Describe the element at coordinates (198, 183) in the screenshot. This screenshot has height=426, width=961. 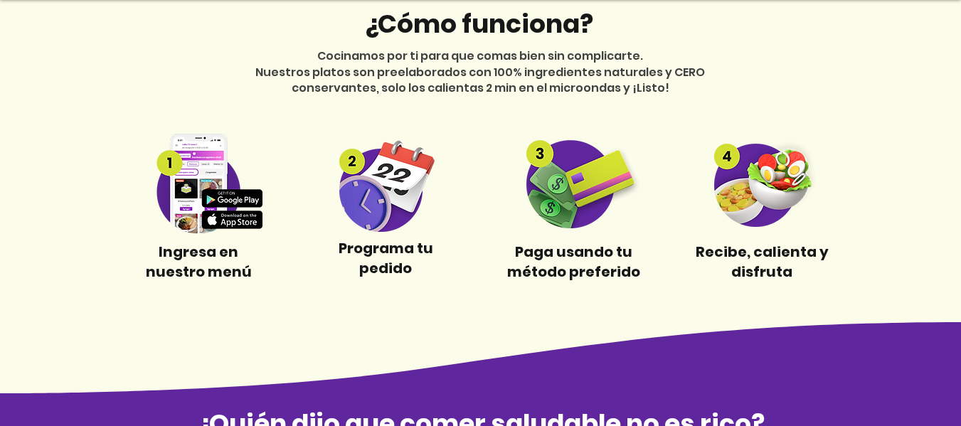
I see `img: Step 1 compress.png` at that location.